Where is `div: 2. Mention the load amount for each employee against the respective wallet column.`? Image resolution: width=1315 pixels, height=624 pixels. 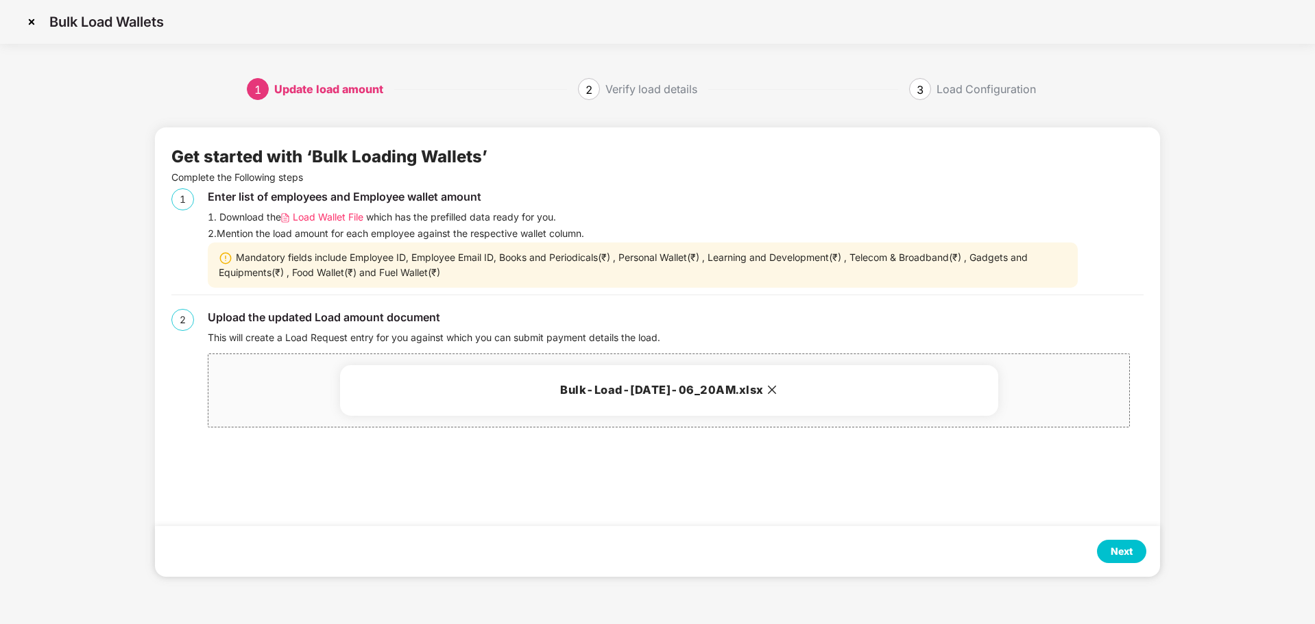
div: 2. Mention the load amount for each employee against the respective wallet column. is located at coordinates (675, 234).